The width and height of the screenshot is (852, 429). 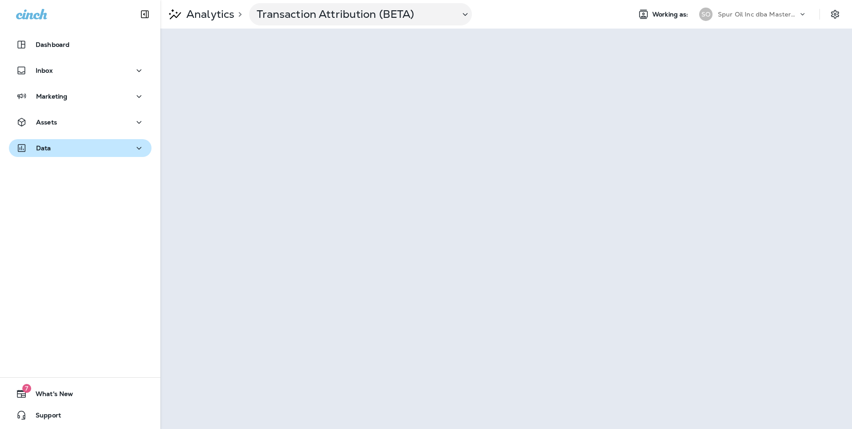 What do you see at coordinates (145, 14) in the screenshot?
I see `button: Collapse Sidebar` at bounding box center [145, 14].